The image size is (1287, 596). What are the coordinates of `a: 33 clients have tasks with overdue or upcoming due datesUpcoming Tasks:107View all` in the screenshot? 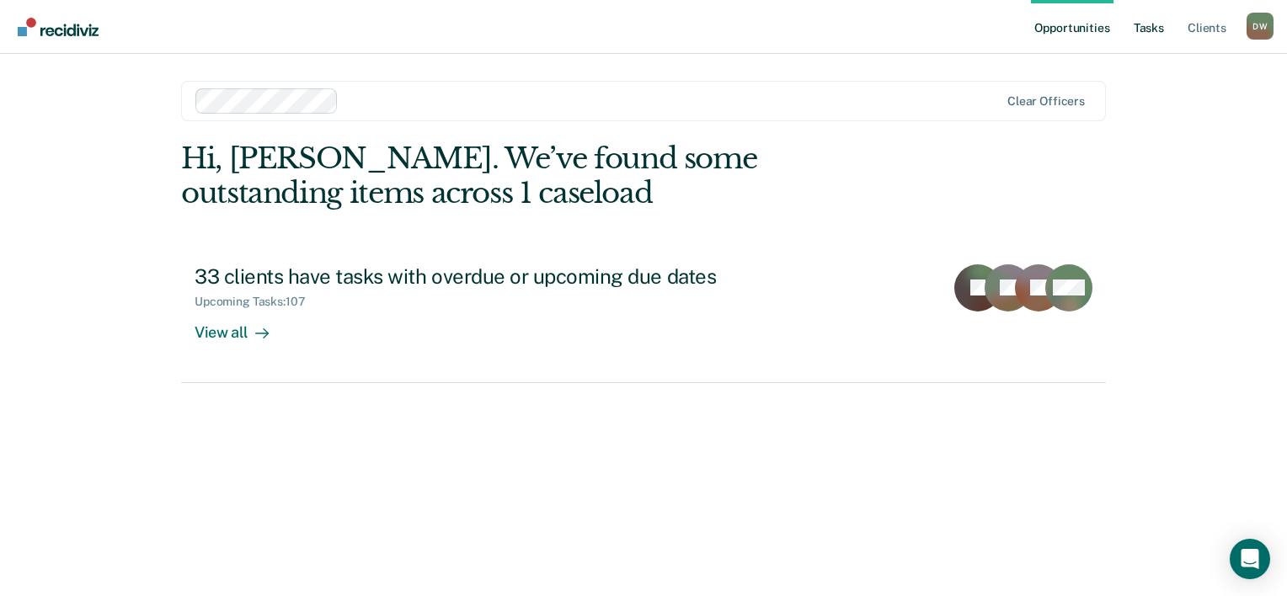 It's located at (644, 317).